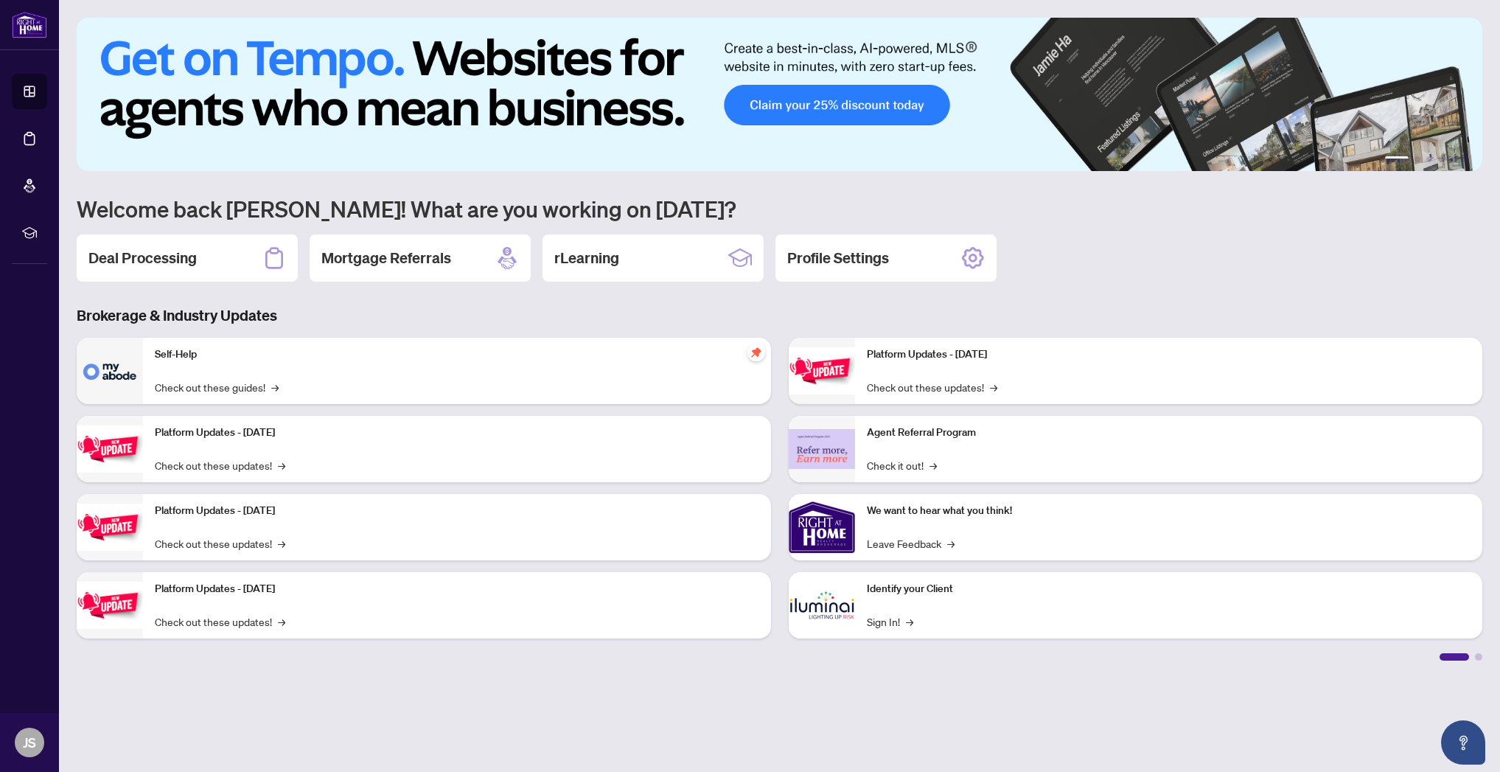 The image size is (1500, 772). What do you see at coordinates (1169, 433) in the screenshot?
I see `p: Agent Referral Program` at bounding box center [1169, 433].